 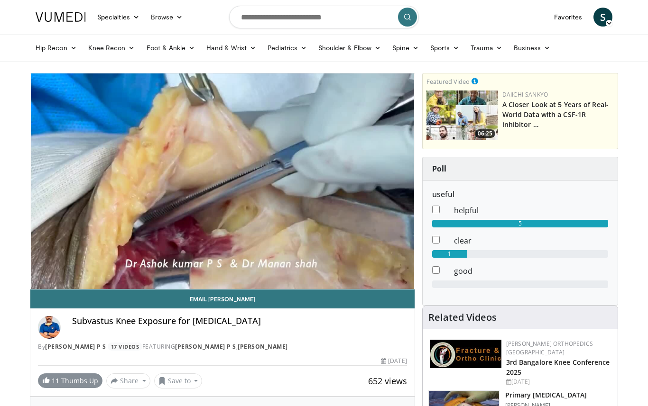 What do you see at coordinates (486, 48) in the screenshot?
I see `a: Trauma` at bounding box center [486, 48].